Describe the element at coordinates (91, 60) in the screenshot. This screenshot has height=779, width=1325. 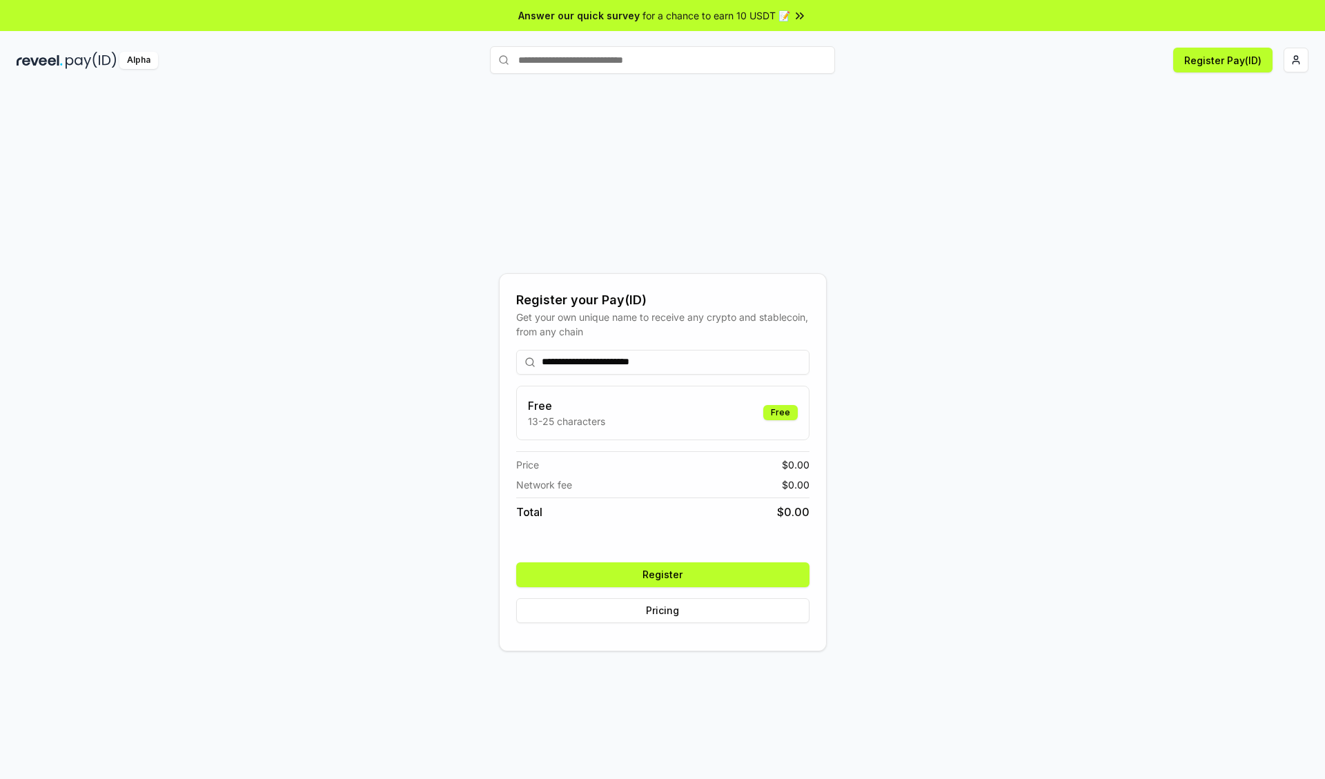
I see `img: pay_id` at that location.